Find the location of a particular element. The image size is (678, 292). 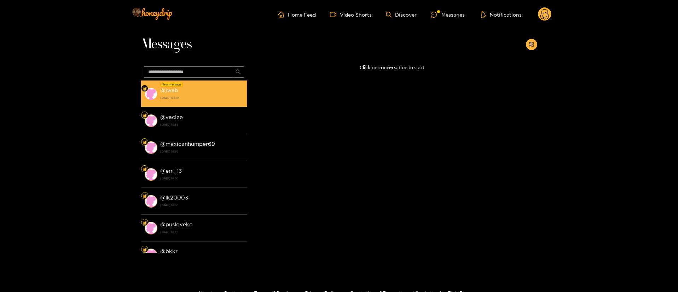

button: Notifications is located at coordinates (501, 14).